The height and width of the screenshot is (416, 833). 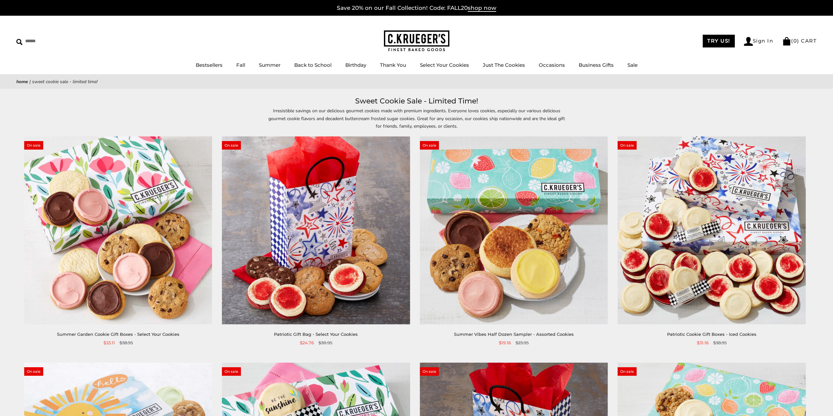 I want to click on a: Business Gifts, so click(x=596, y=65).